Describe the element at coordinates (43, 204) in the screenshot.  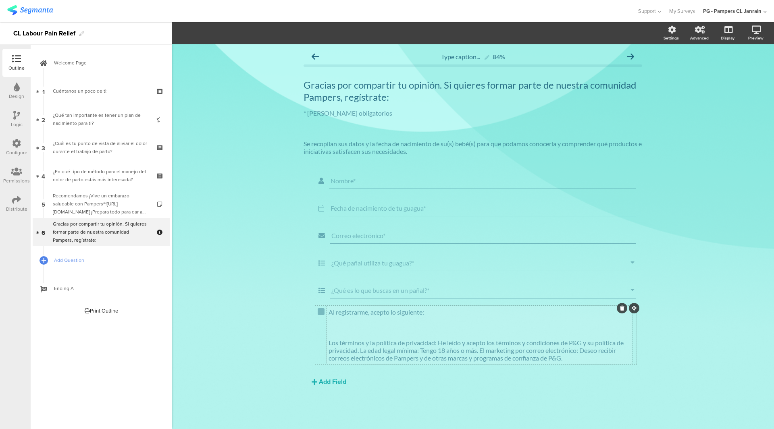
I see `span: 5` at that location.